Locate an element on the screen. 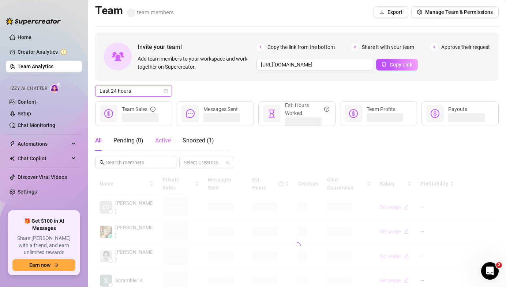 Image resolution: width=506 pixels, height=287 pixels. span: Active is located at coordinates (163, 140).